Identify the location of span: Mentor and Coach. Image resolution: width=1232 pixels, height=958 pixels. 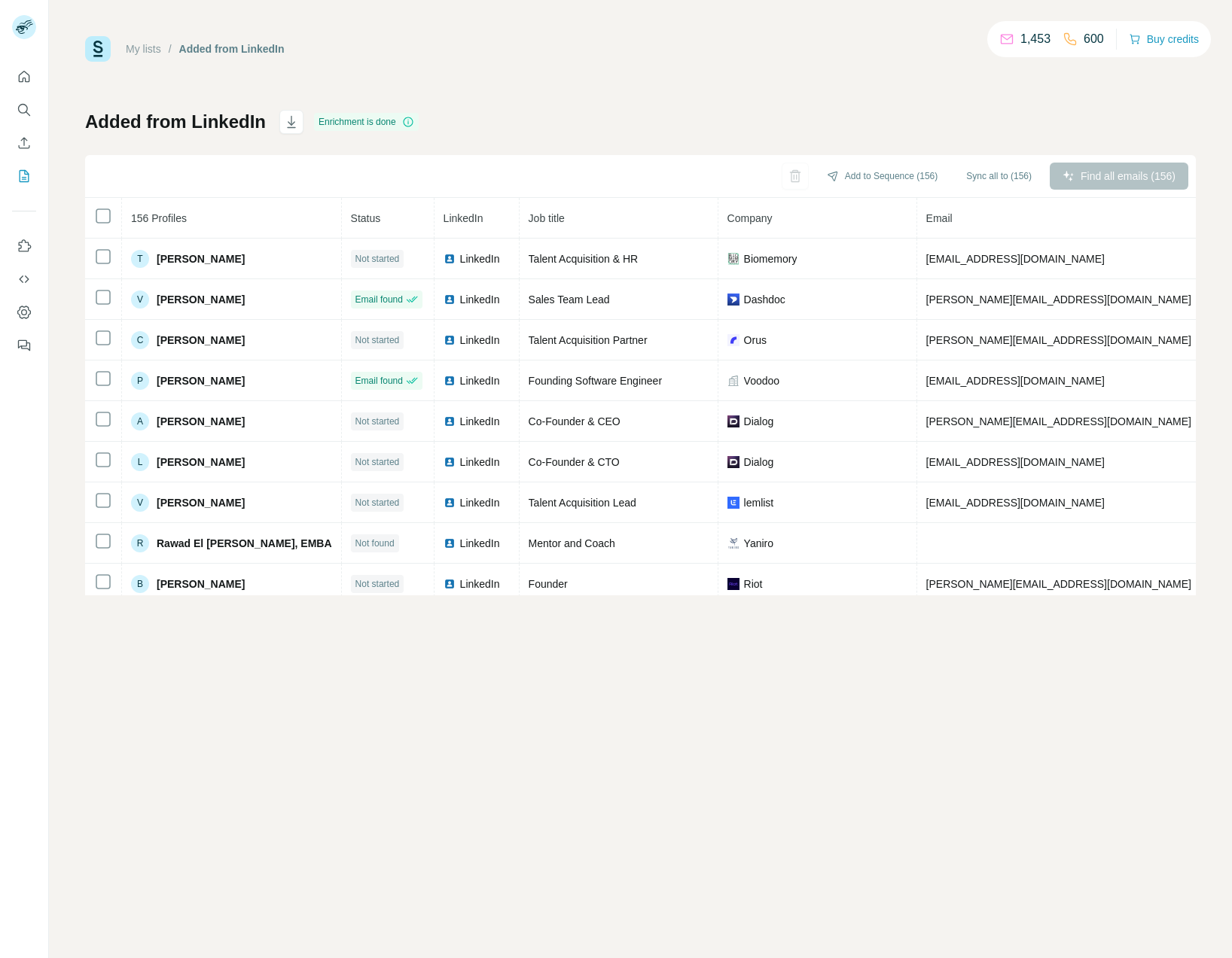
(572, 544).